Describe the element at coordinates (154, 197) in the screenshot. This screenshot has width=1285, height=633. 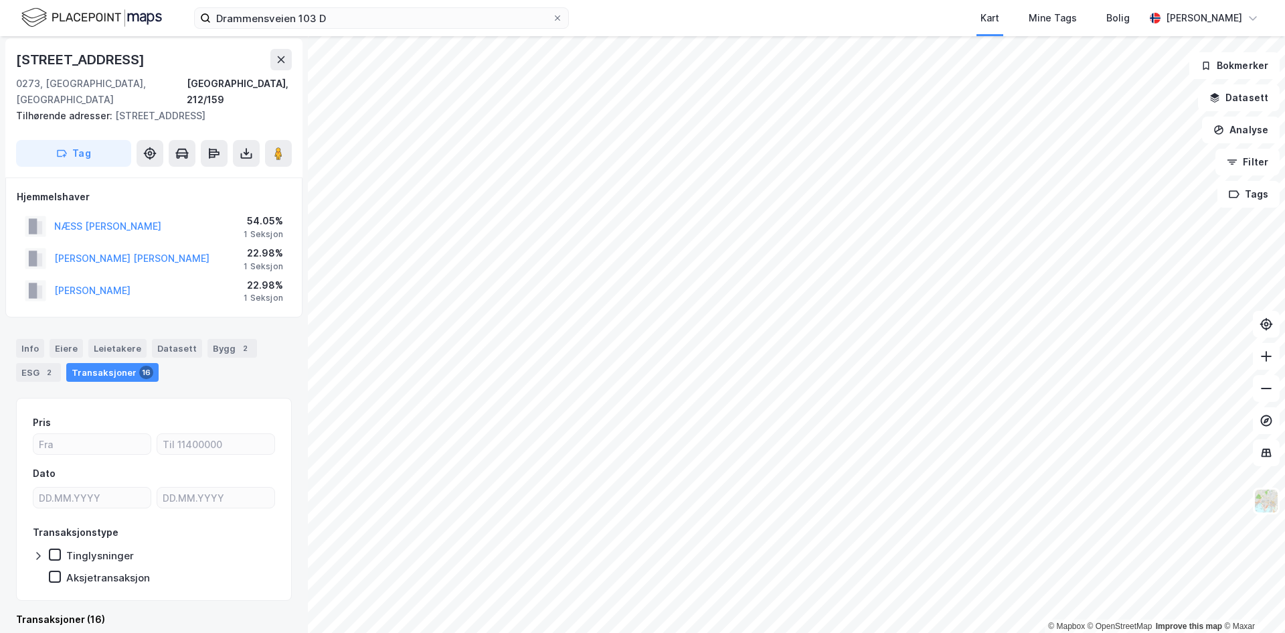
I see `div: Hjemmelshaver` at that location.